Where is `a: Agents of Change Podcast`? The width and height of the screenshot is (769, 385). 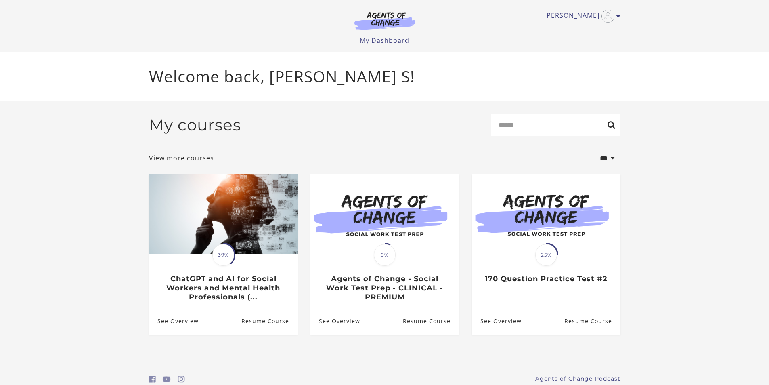 a: Agents of Change Podcast is located at coordinates (577, 378).